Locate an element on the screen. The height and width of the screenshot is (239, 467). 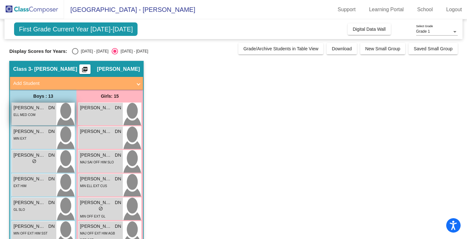
span: Digital Data Wall is located at coordinates (369, 29).